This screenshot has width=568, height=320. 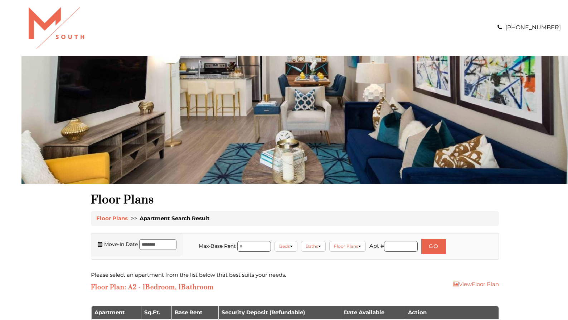 I want to click on img: A graphic with a red M and the word SOUTH., so click(x=56, y=28).